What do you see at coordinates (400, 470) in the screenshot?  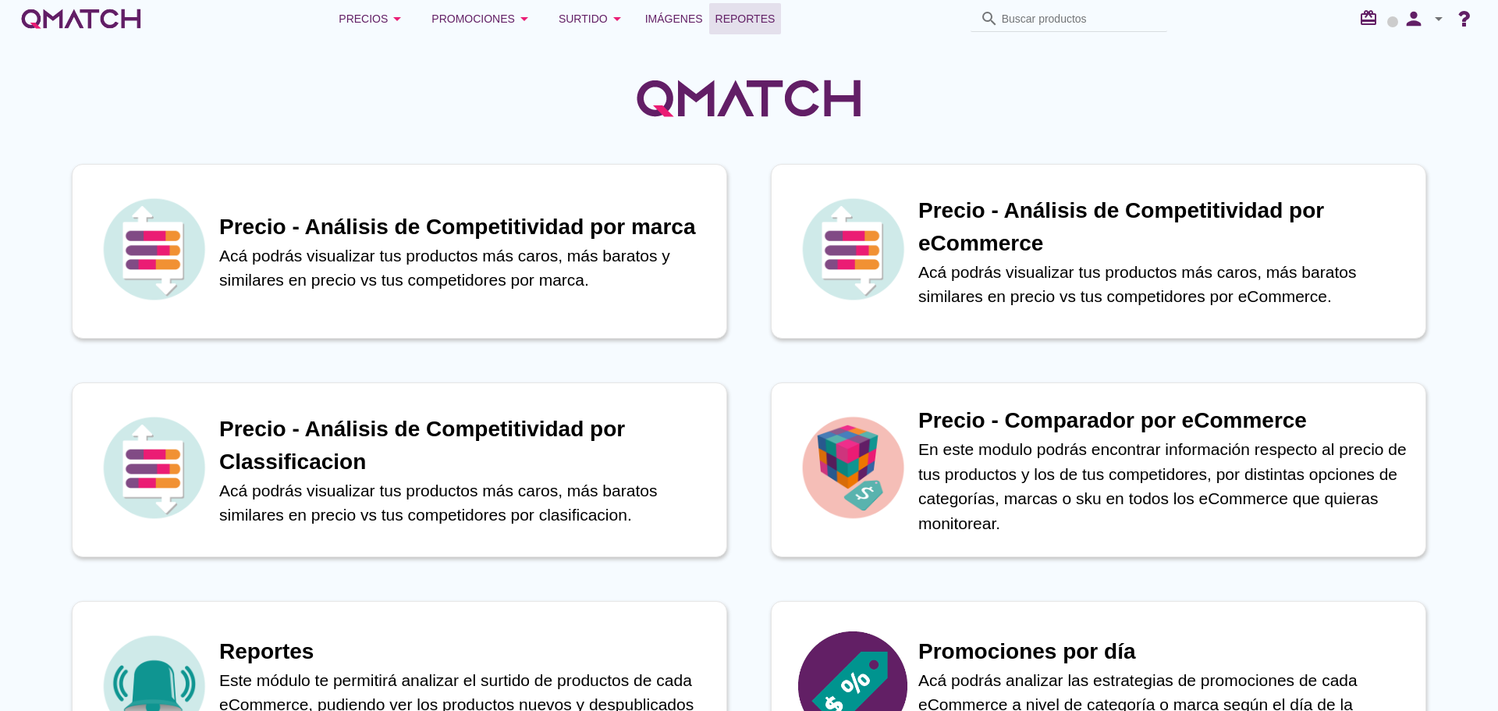 I see `a: iconPrecio - Análisis de Competitividad por ClassificacionAcá podrás visualizar tus productos más...` at bounding box center [400, 470].